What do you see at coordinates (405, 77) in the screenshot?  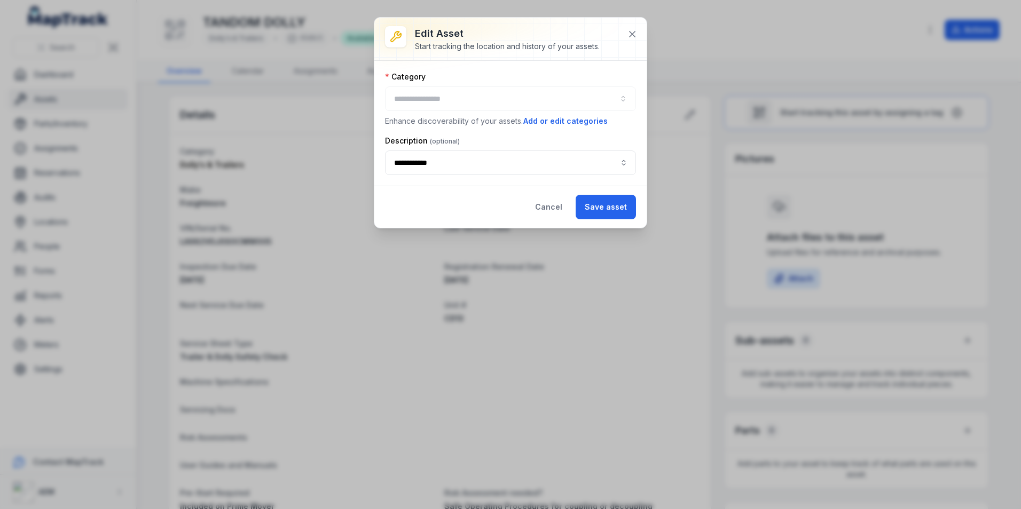 I see `label: Category` at bounding box center [405, 77].